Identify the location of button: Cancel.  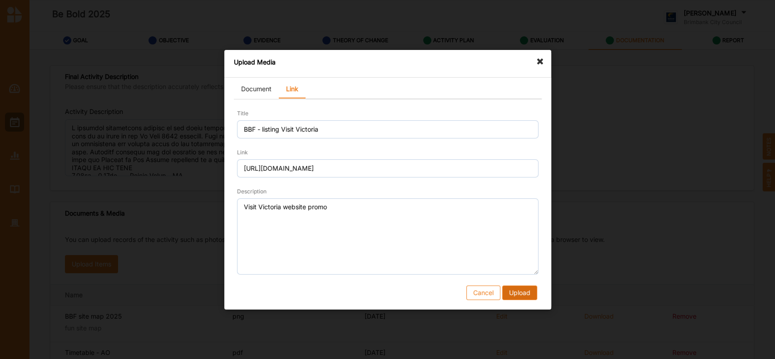
(483, 292).